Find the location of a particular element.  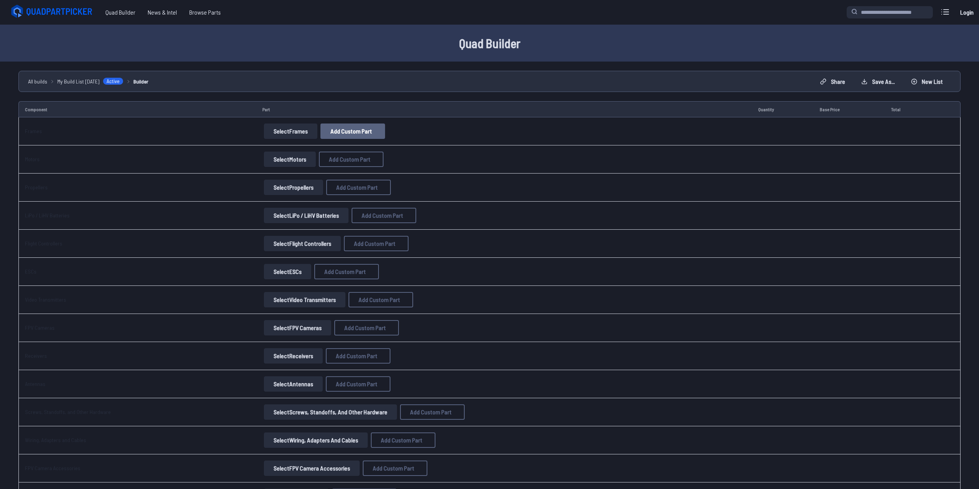

button: SelectAntennas is located at coordinates (293, 384).